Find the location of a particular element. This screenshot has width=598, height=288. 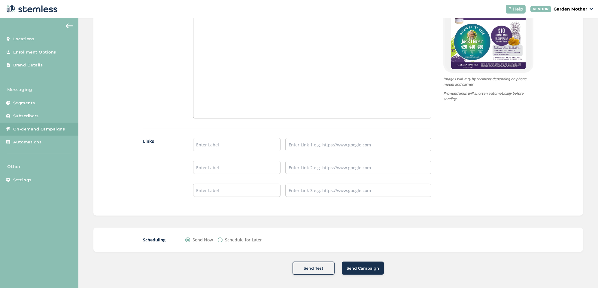

img: icon-arrow-back-accent-c549486e.svg is located at coordinates (69, 26).